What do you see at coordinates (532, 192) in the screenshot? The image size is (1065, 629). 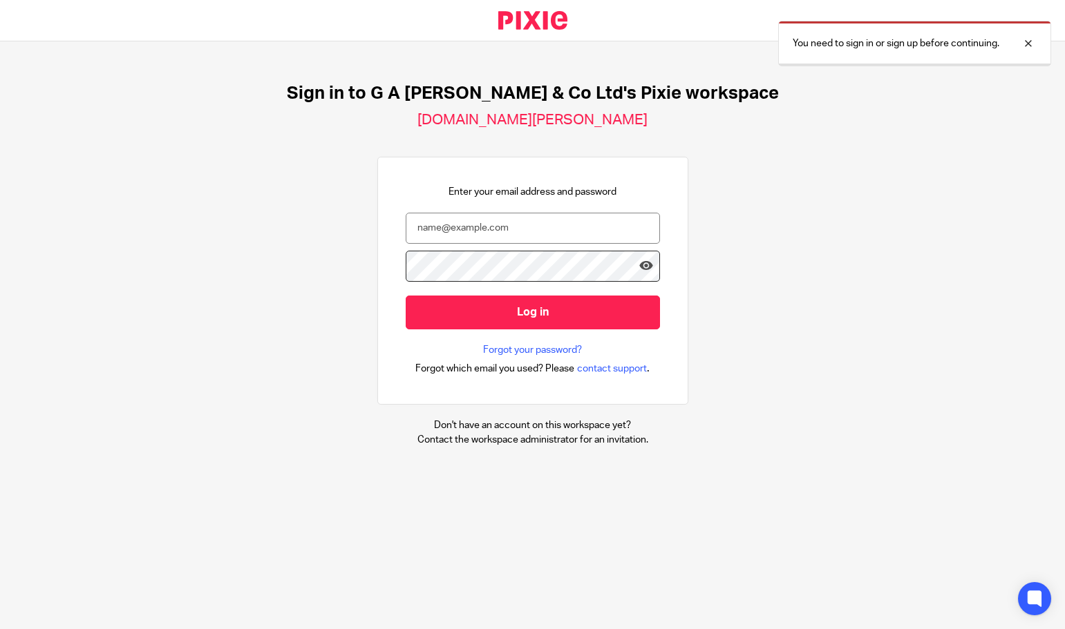 I see `p: Enter your email address and password` at bounding box center [532, 192].